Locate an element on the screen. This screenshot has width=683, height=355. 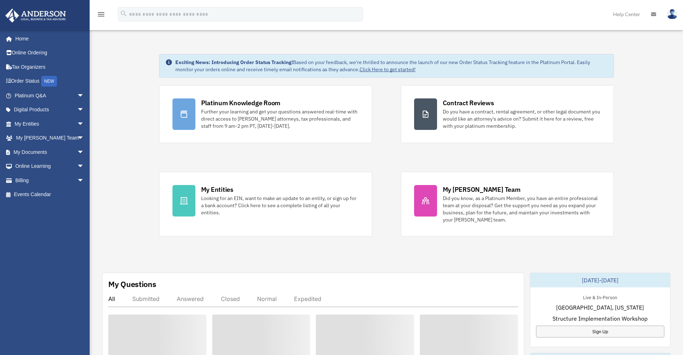
span: Structure Implementation Workshop is located at coordinates (599, 319).